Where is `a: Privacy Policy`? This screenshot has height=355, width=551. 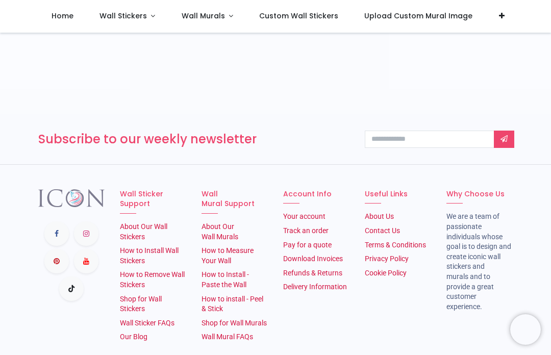
a: Privacy Policy is located at coordinates (387, 259).